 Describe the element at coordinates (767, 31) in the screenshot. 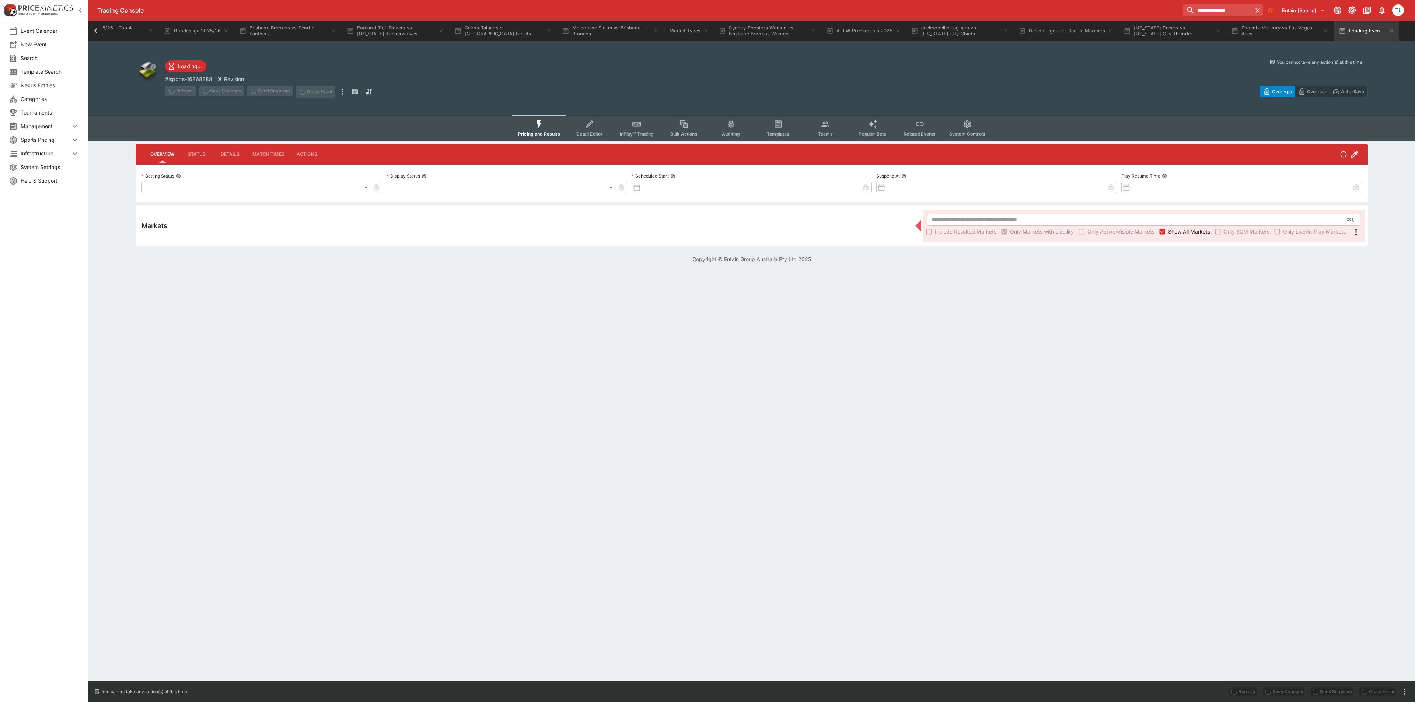

I see `button: Sydney Roosters Women vs Brisbane Broncos Women` at that location.